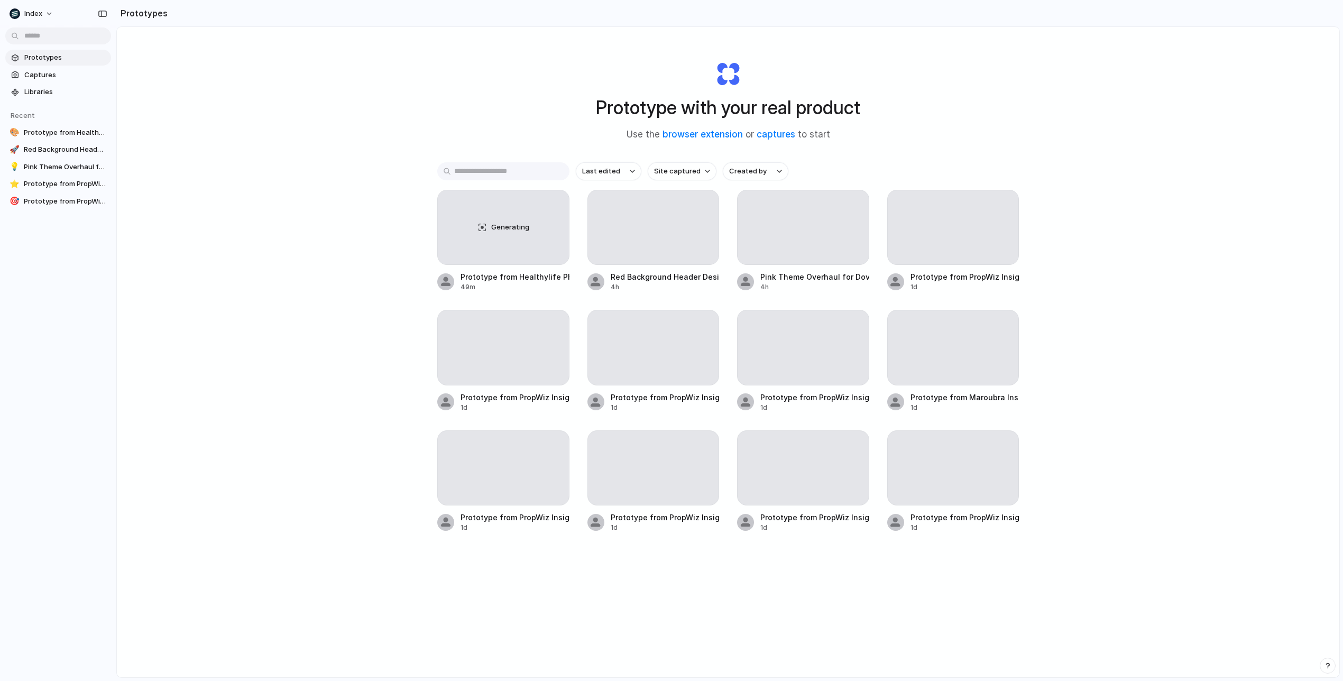 Image resolution: width=1343 pixels, height=681 pixels. I want to click on span: Prototype from Healthylife Pharmacy & Rewards, so click(65, 133).